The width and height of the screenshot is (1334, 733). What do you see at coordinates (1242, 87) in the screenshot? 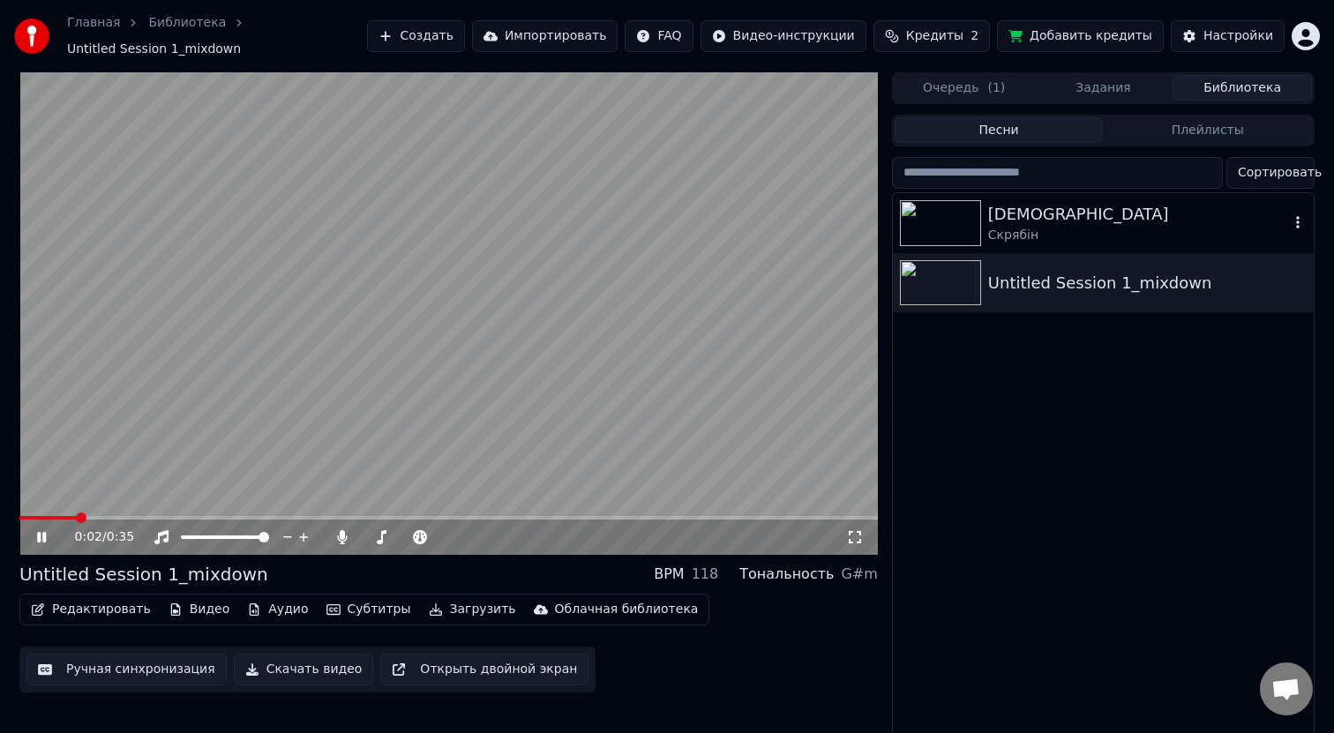
I see `button: Библиотека` at bounding box center [1242, 87].